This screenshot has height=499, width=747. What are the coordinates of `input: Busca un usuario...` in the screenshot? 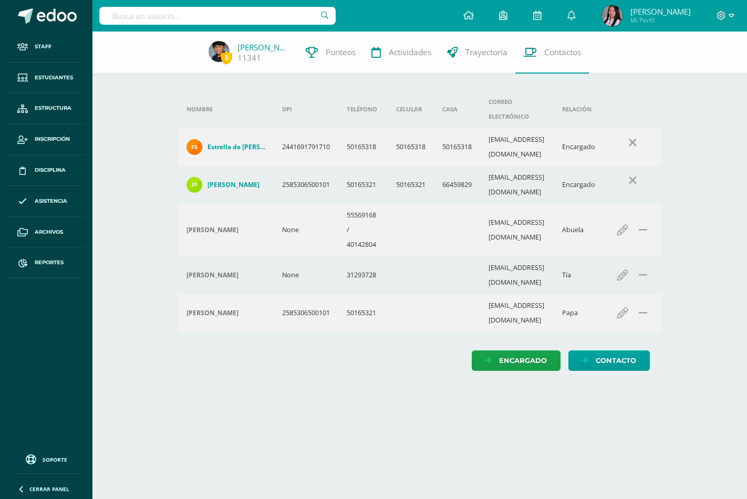 It's located at (217, 16).